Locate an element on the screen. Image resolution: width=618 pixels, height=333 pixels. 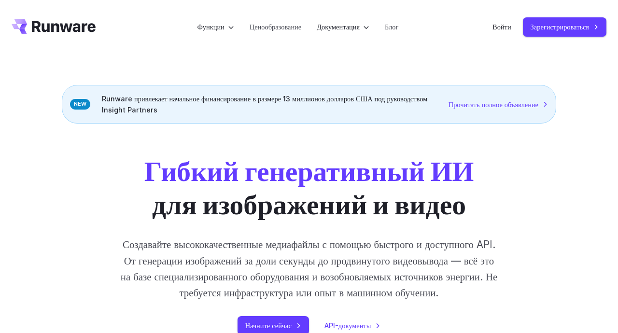
a: Ценообразование is located at coordinates (275, 27).